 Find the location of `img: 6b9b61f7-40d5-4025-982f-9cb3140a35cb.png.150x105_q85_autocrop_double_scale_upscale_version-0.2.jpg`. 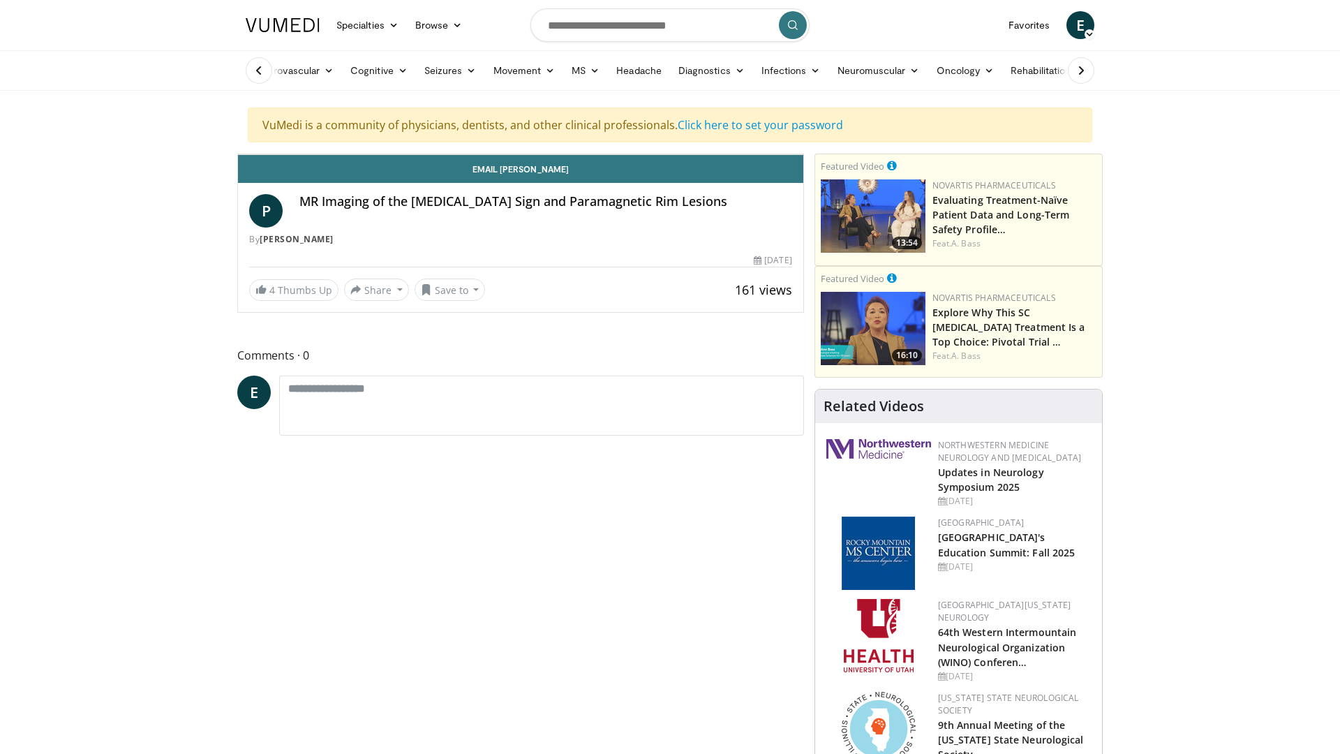

img: 6b9b61f7-40d5-4025-982f-9cb3140a35cb.png.150x105_q85_autocrop_double_scale_upscale_version-0.2.jpg is located at coordinates (878, 553).